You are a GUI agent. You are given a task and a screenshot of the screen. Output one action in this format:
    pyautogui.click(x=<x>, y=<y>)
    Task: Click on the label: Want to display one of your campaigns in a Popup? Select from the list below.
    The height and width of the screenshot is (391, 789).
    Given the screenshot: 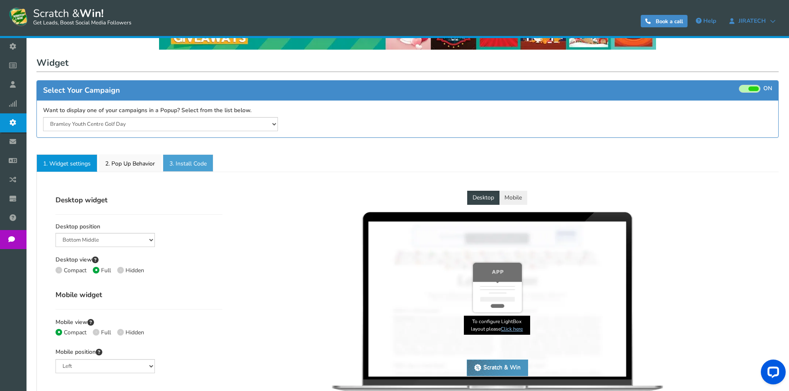 What is the action you would take?
    pyautogui.click(x=408, y=111)
    